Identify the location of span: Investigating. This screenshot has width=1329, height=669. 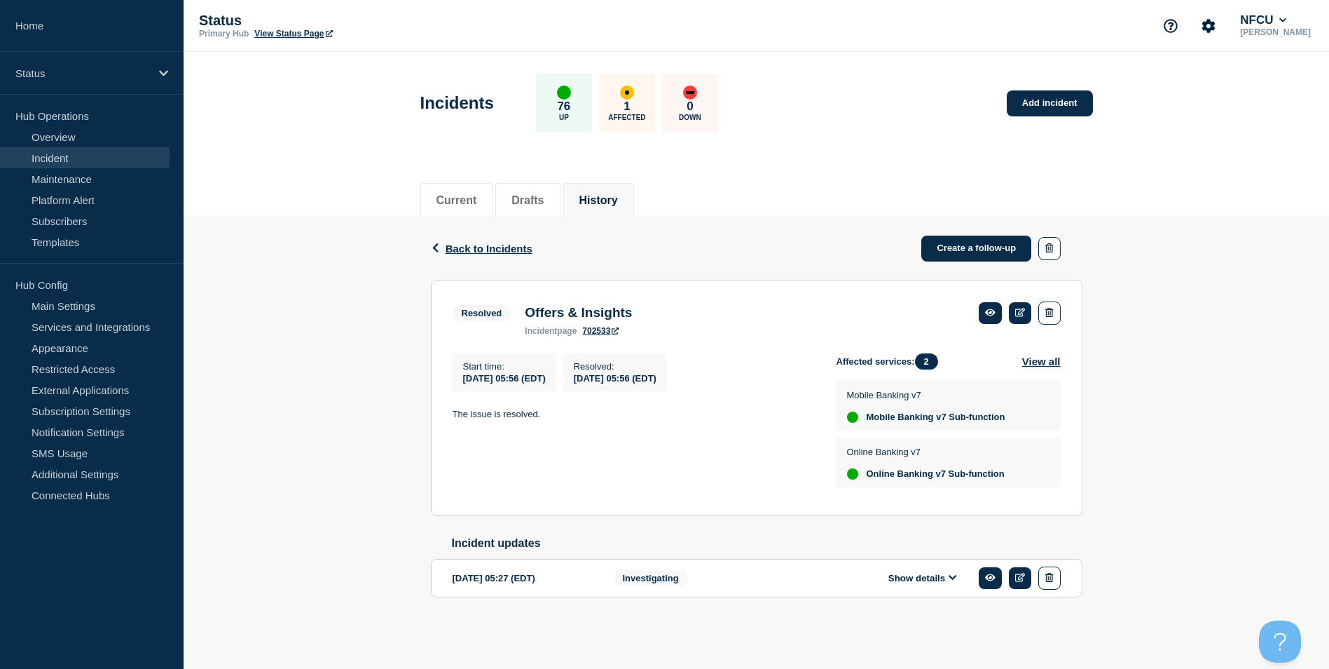
(651, 577).